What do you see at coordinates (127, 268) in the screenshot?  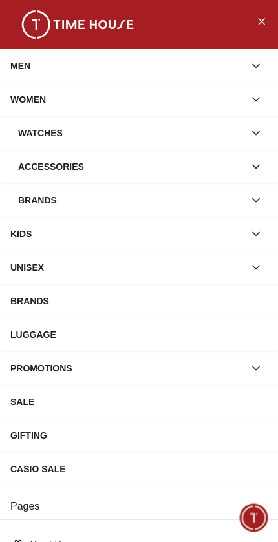 I see `div: UNISEX` at bounding box center [127, 268].